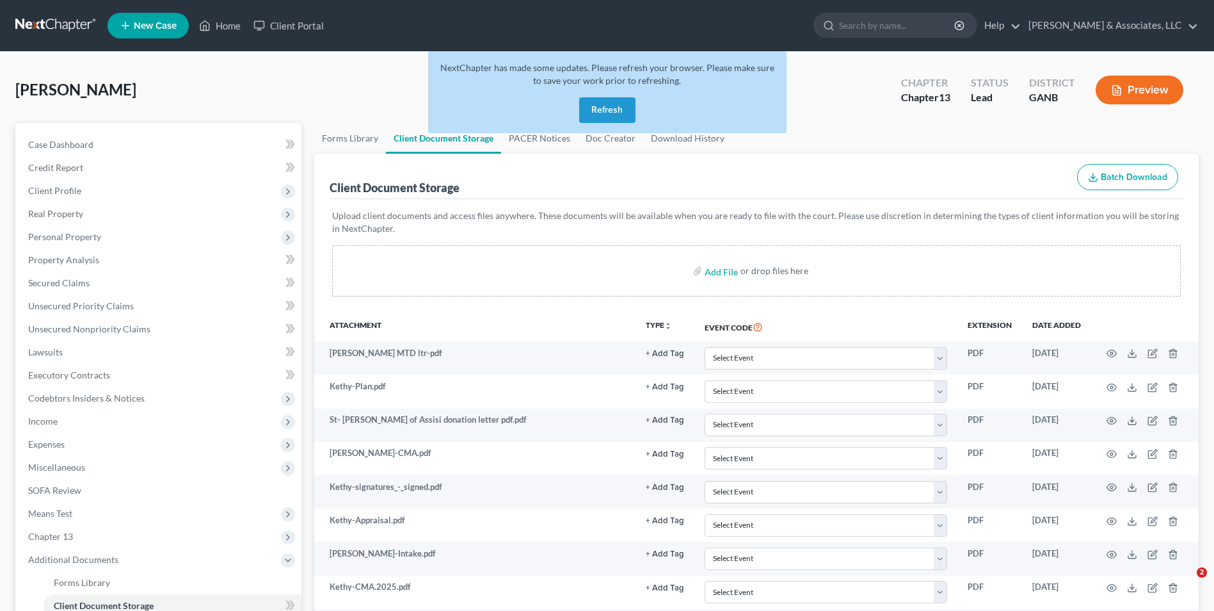  Describe the element at coordinates (65, 236) in the screenshot. I see `span: Personal Property` at that location.